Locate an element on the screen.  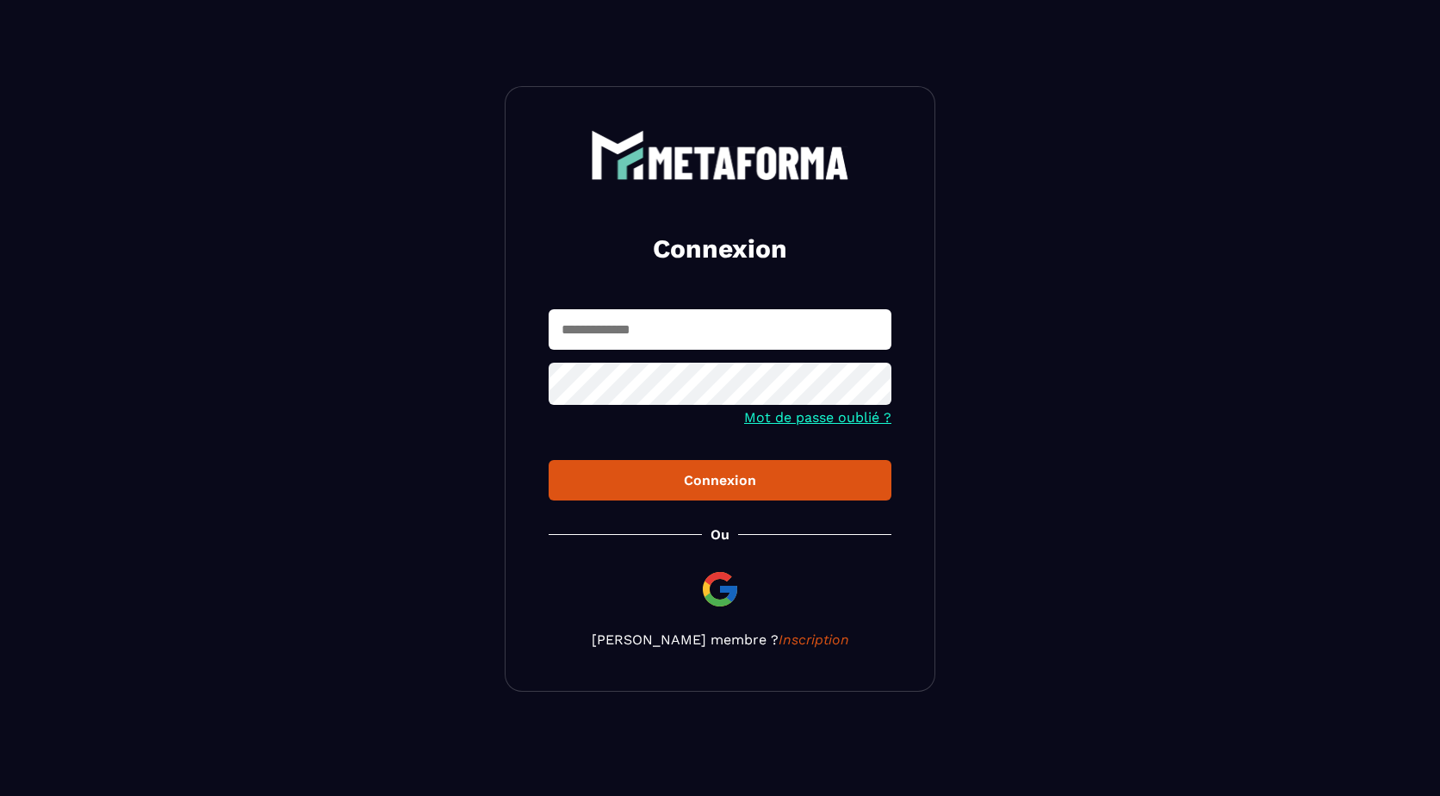
h2: Connexion is located at coordinates (720, 249).